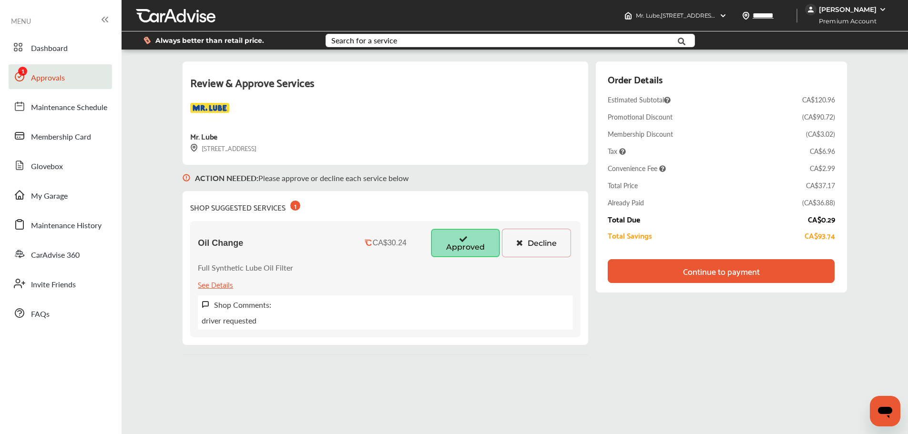 This screenshot has height=434, width=908. I want to click on p: Full Synthetic Lube Oil Filter, so click(245, 267).